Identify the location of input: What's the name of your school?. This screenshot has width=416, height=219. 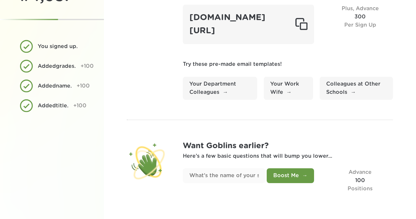
(224, 175).